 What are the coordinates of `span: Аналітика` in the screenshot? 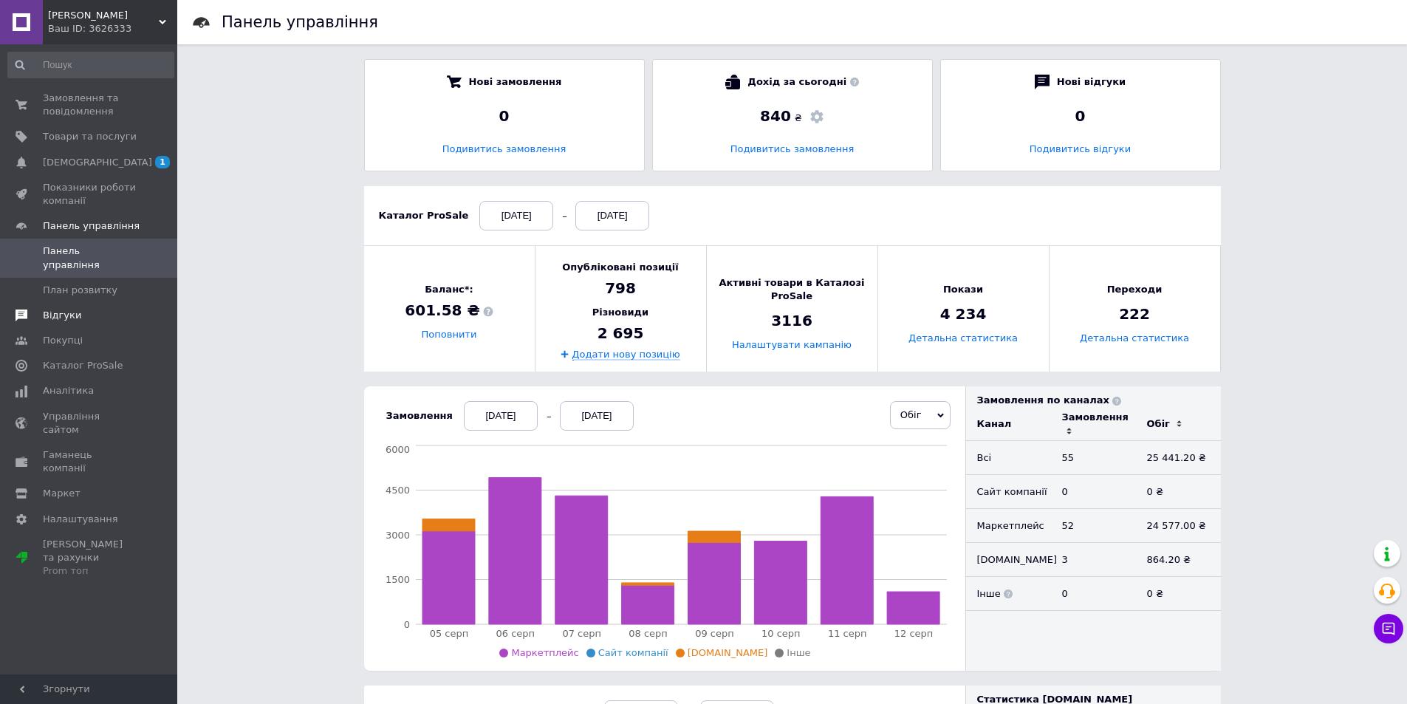 It's located at (68, 391).